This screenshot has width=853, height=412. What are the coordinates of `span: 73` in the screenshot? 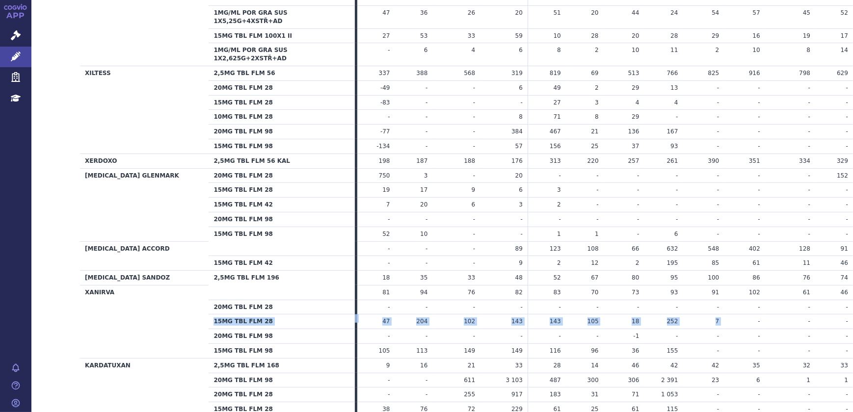 It's located at (635, 293).